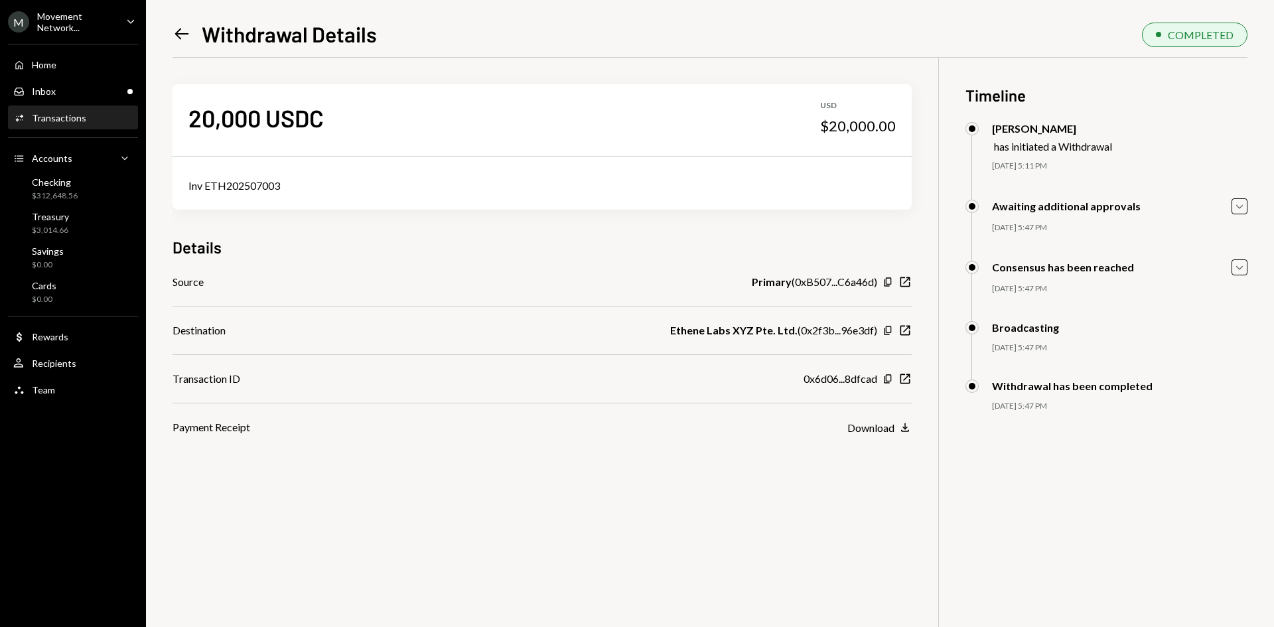  What do you see at coordinates (73, 363) in the screenshot?
I see `a: Recipients` at bounding box center [73, 363].